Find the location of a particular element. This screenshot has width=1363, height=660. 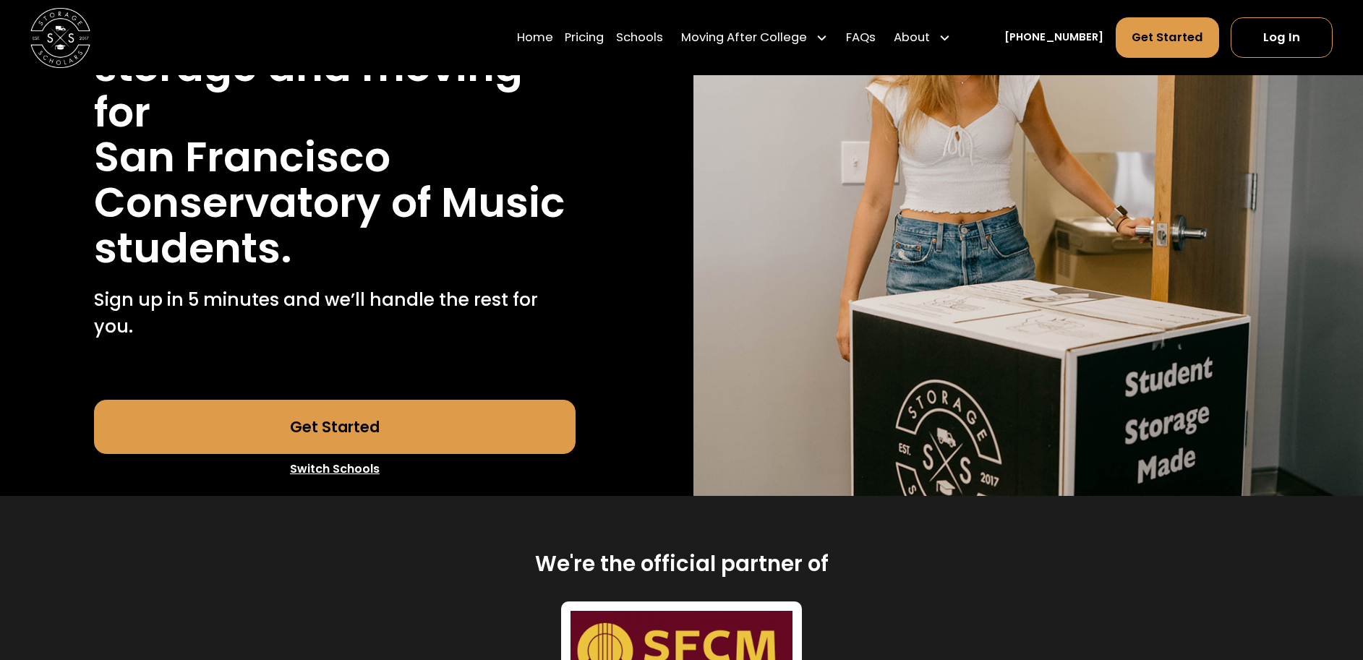

a: FAQs is located at coordinates (860, 38).